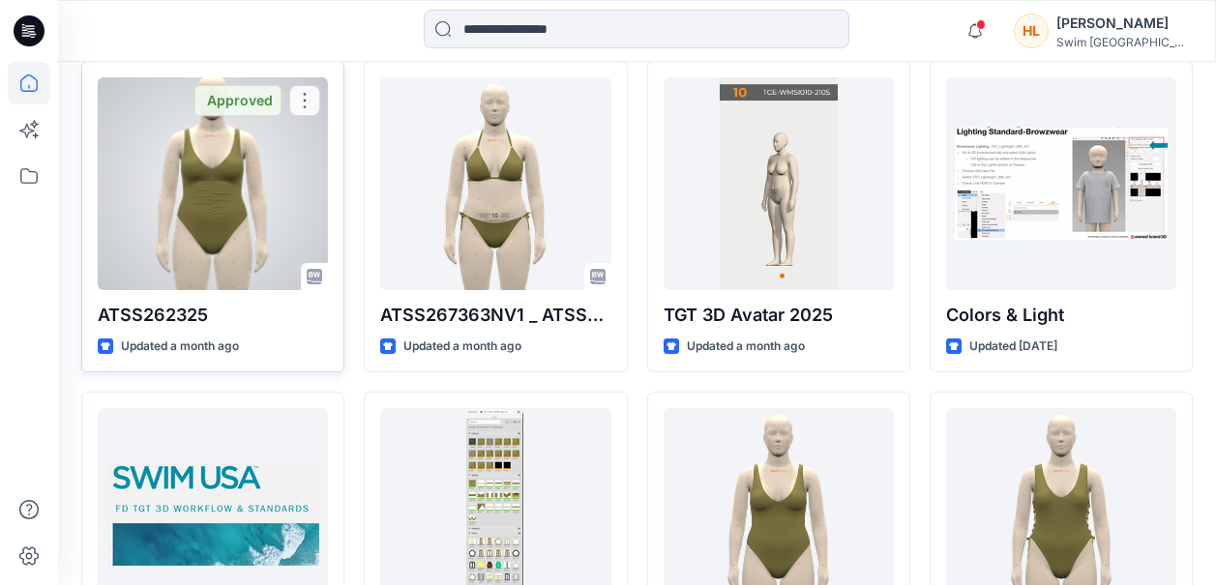  Describe the element at coordinates (779, 315) in the screenshot. I see `p: TGT 3D Avatar 2025` at that location.